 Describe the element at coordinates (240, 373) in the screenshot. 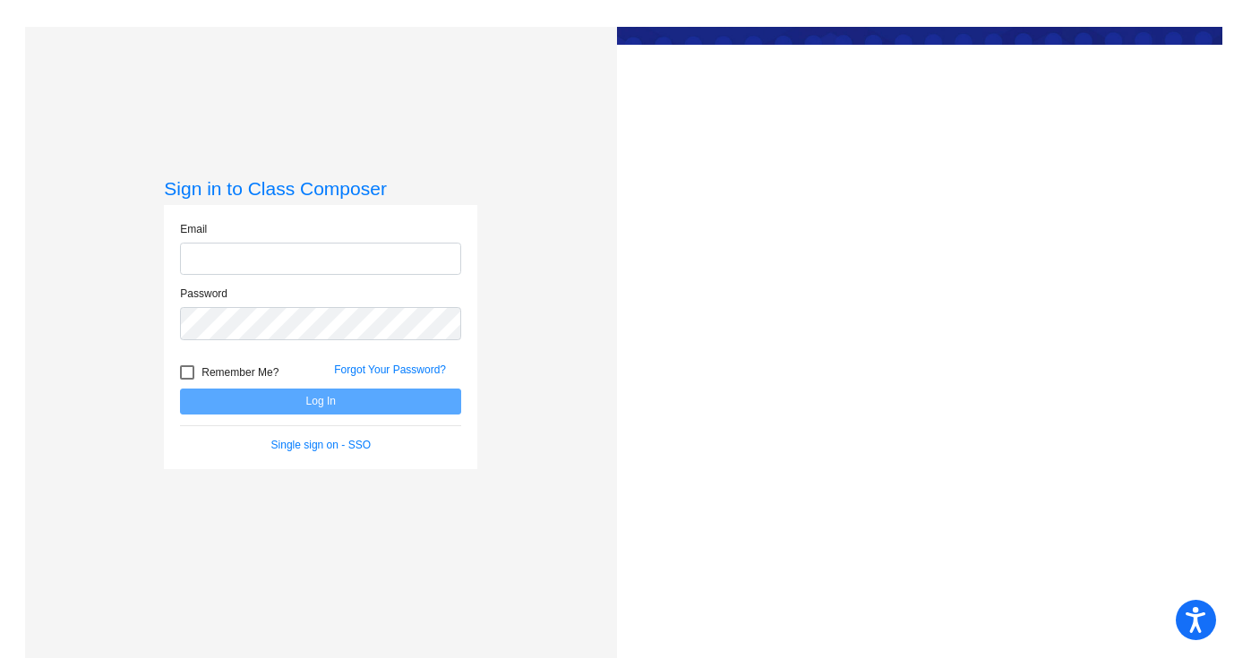

I see `span: Remember Me?` at that location.